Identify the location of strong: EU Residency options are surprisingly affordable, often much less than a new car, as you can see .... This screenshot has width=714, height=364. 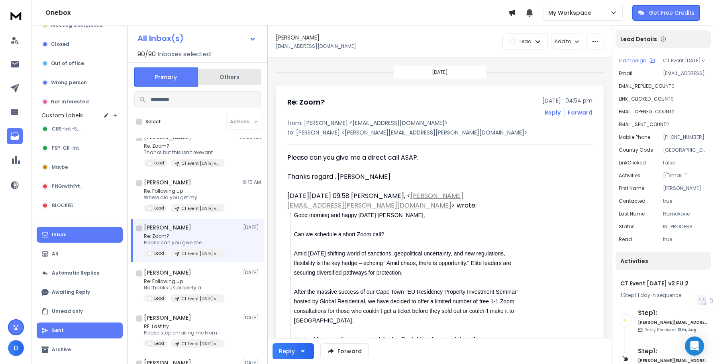
(408, 344).